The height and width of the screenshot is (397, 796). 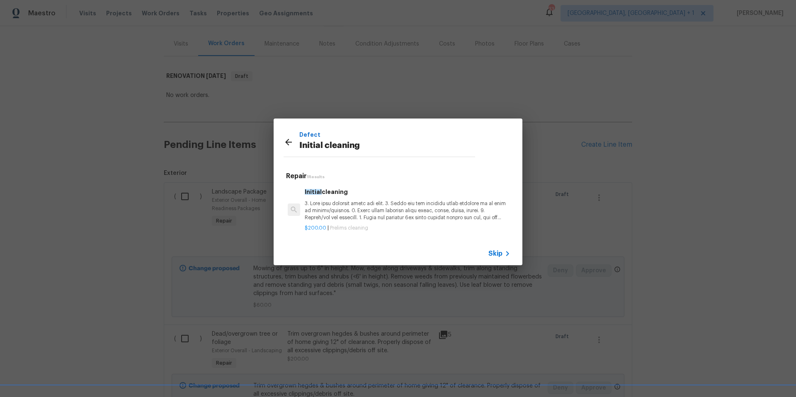 What do you see at coordinates (399, 176) in the screenshot?
I see `h5: Repair` at bounding box center [399, 176].